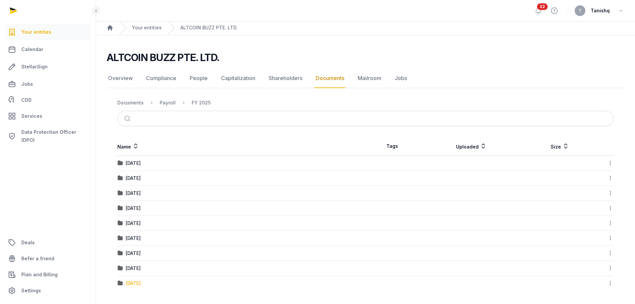  What do you see at coordinates (48, 116) in the screenshot?
I see `a: Services` at bounding box center [48, 116].